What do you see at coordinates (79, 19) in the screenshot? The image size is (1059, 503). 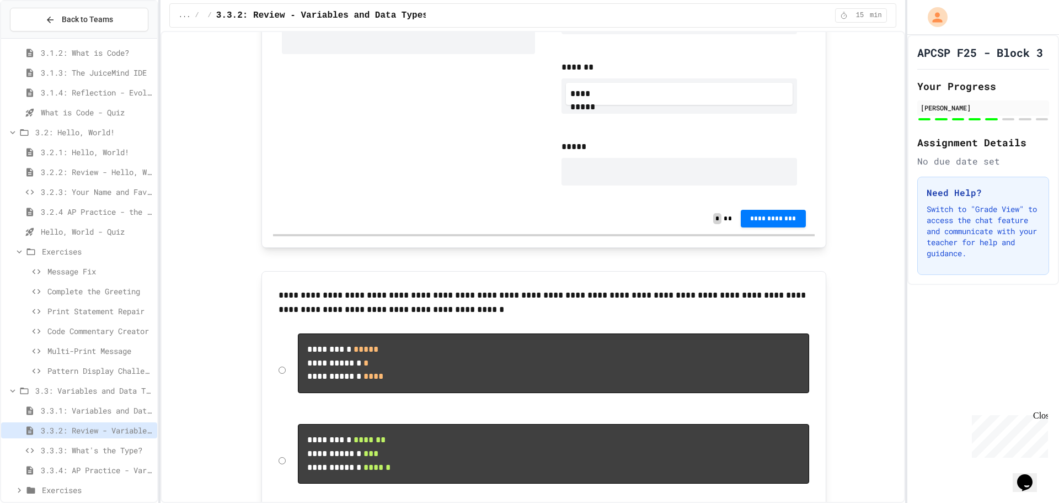 I see `button: Back to Teams` at bounding box center [79, 19].